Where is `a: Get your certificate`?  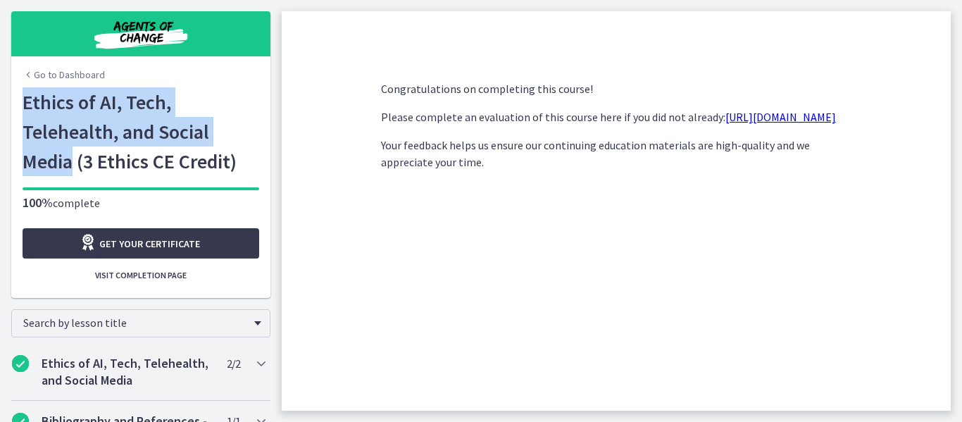
a: Get your certificate is located at coordinates (141, 243).